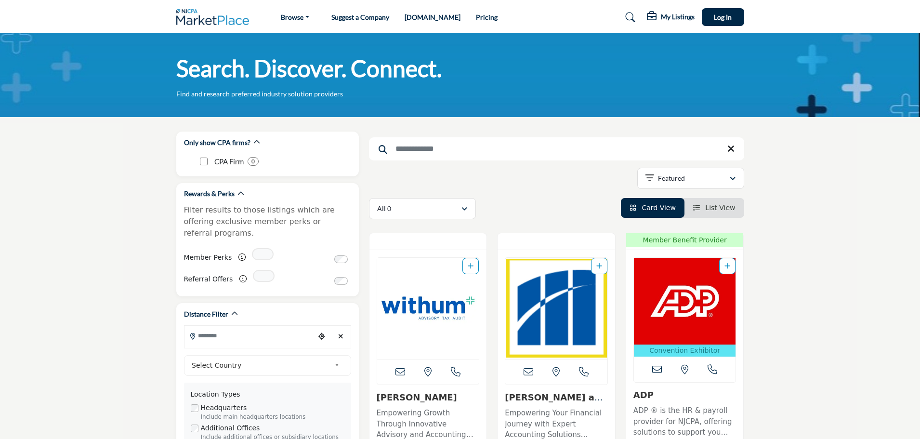 The height and width of the screenshot is (439, 920). What do you see at coordinates (685, 350) in the screenshot?
I see `p: Convention Exhibitor` at bounding box center [685, 350].